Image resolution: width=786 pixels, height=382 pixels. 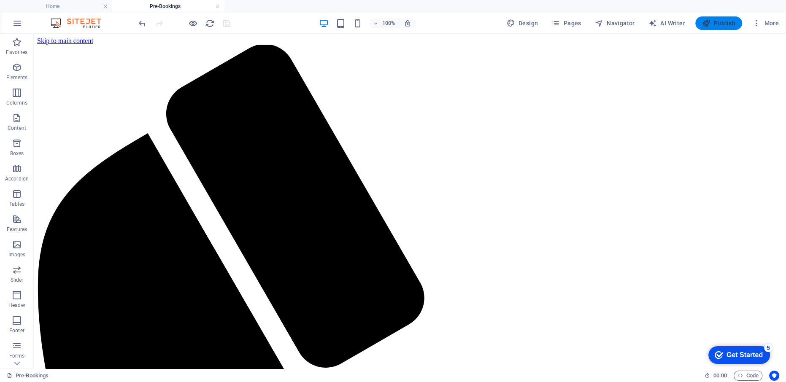 What do you see at coordinates (17, 179) in the screenshot?
I see `p: Accordion` at bounding box center [17, 179].